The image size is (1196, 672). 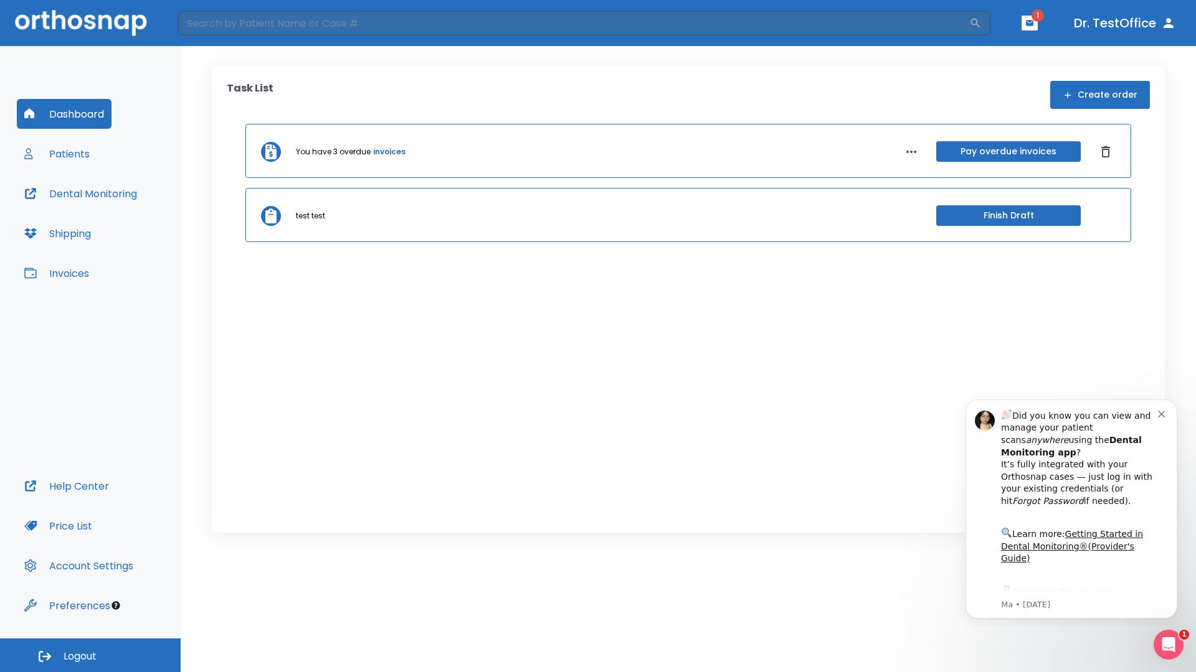 I want to click on div: Tooltip anchor, so click(x=116, y=606).